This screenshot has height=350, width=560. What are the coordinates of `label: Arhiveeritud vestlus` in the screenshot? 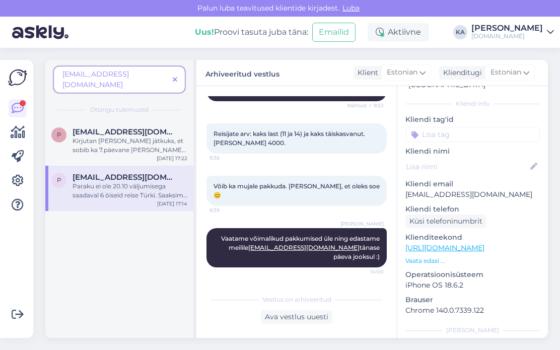 It's located at (242, 73).